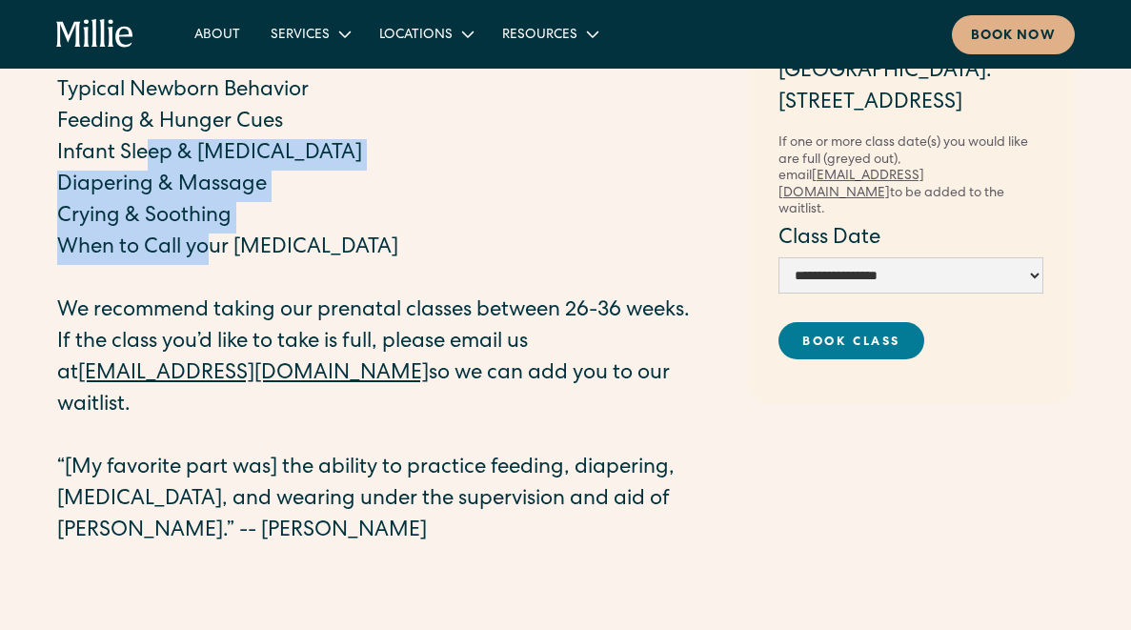 This screenshot has width=1131, height=630. What do you see at coordinates (393, 186) in the screenshot?
I see `p: Diapering & Massage` at bounding box center [393, 186].